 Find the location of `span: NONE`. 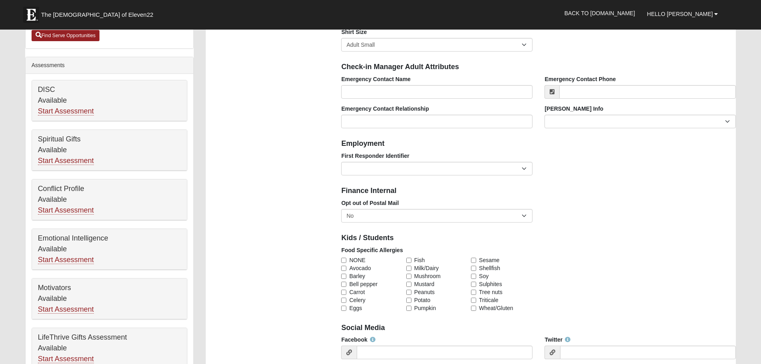

span: NONE is located at coordinates (357, 260).